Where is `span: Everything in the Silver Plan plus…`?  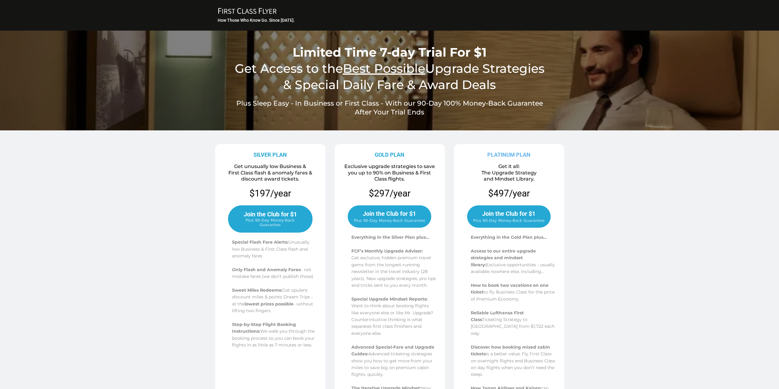 span: Everything in the Silver Plan plus… is located at coordinates (390, 237).